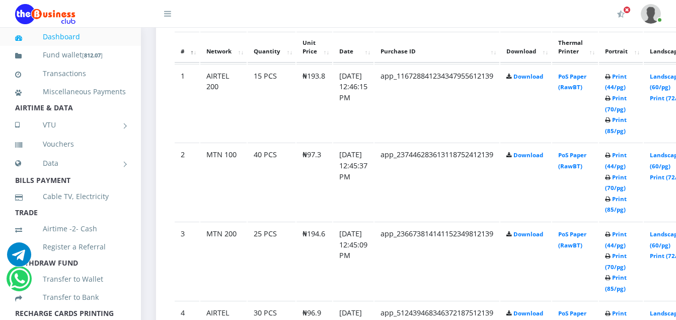 The image size is (676, 320). Describe the element at coordinates (70, 229) in the screenshot. I see `a: Airtime -2- Cash` at that location.